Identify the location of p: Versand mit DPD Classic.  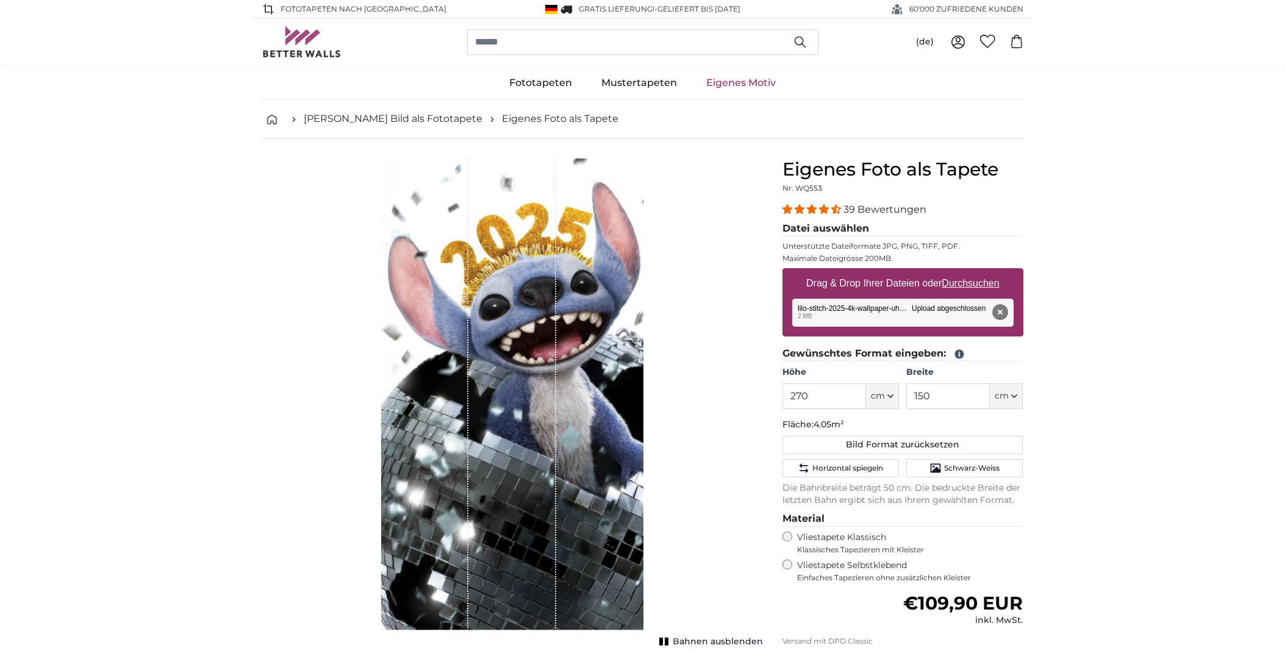
(902, 641).